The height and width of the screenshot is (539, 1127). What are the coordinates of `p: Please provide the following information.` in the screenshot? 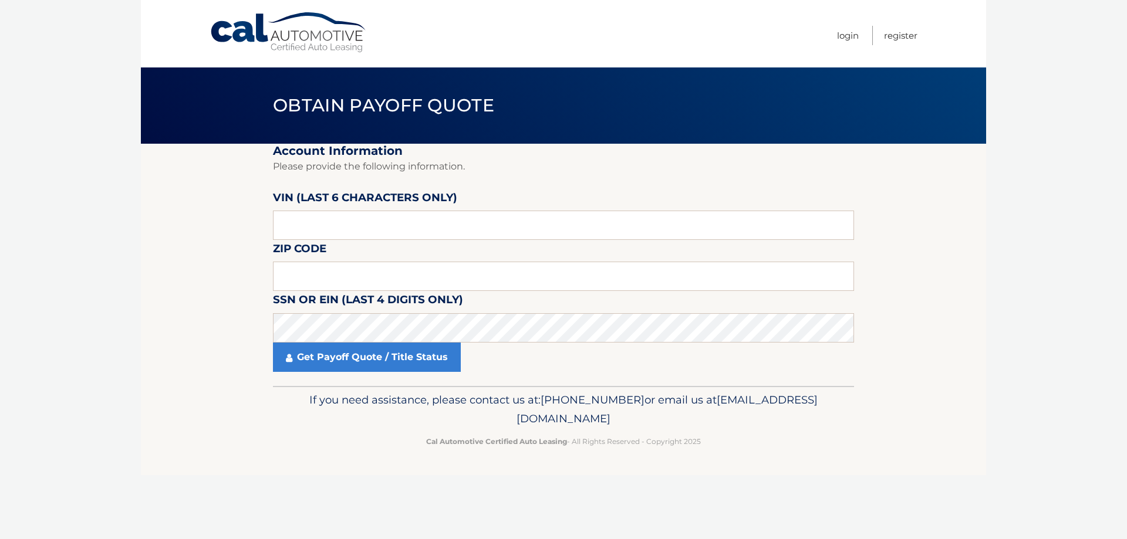 It's located at (563, 167).